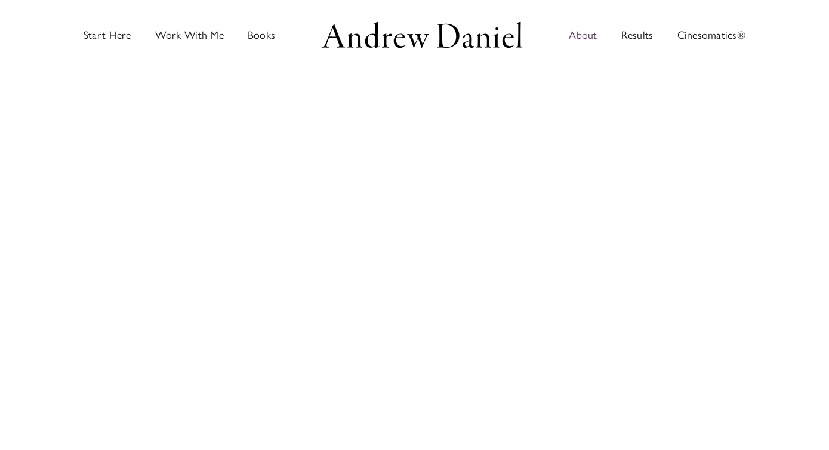 This screenshot has height=450, width=829. What do you see at coordinates (261, 35) in the screenshot?
I see `span: Books` at bounding box center [261, 35].